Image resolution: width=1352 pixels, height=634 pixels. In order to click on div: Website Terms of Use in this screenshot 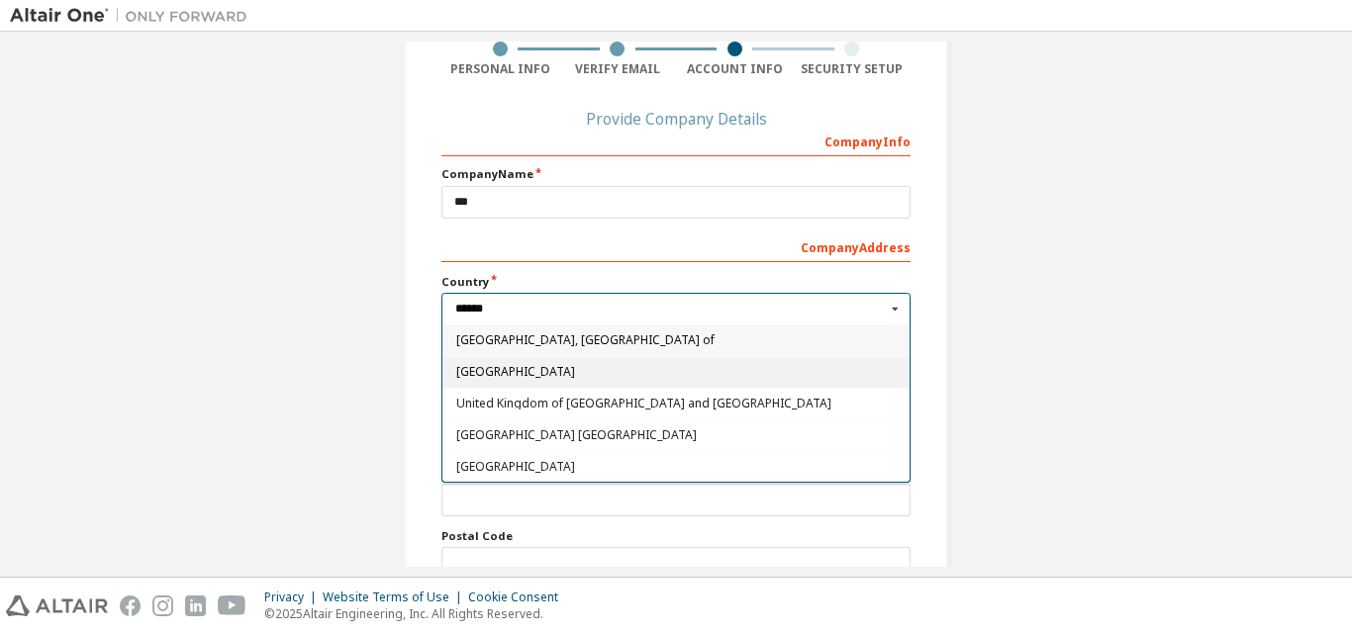, I will do `click(395, 598)`.